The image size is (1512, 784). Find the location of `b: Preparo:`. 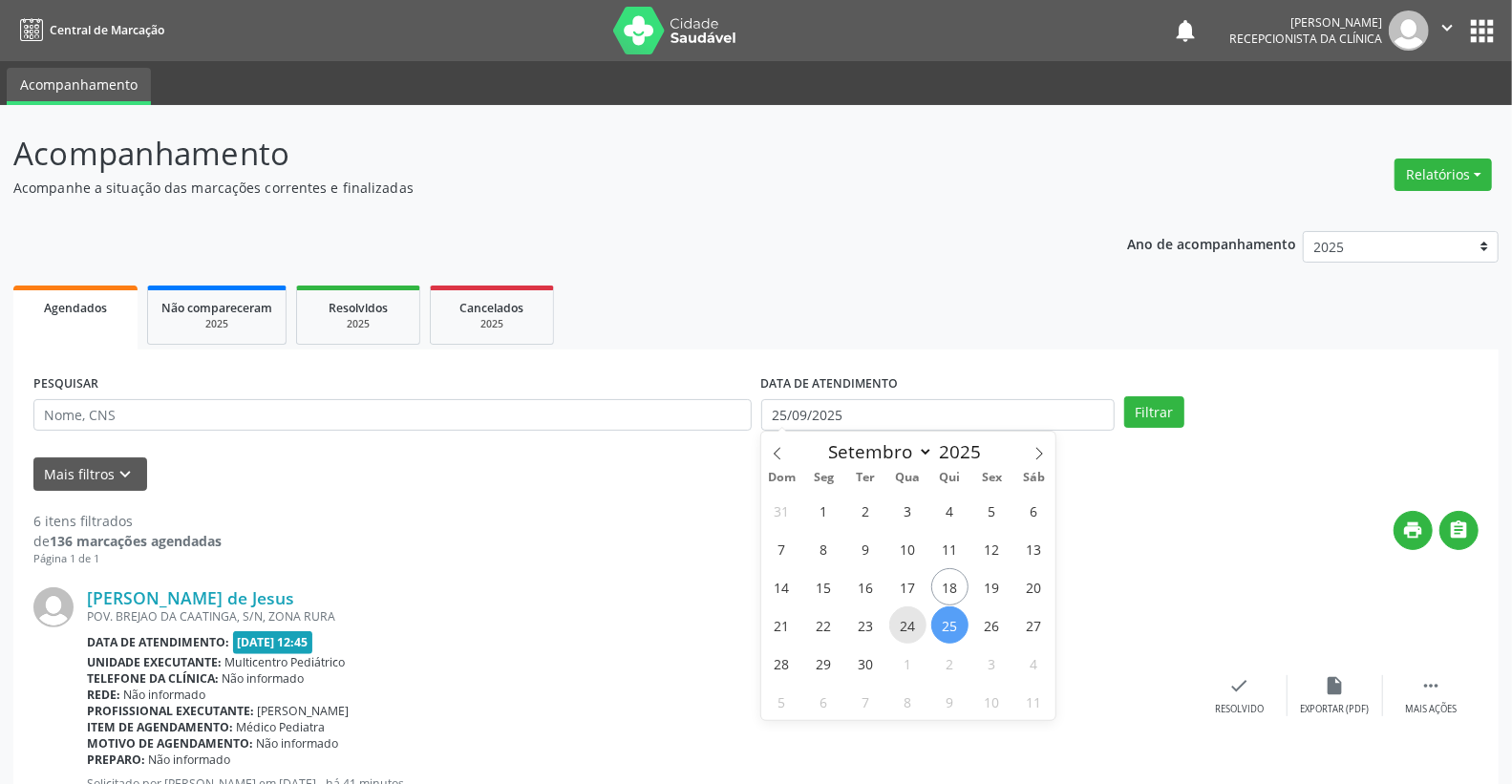

b: Preparo: is located at coordinates (115, 759).